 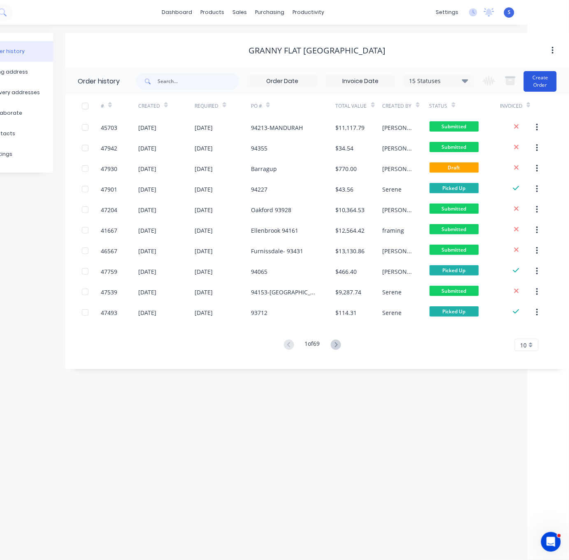 I want to click on div: 94355, so click(x=259, y=148).